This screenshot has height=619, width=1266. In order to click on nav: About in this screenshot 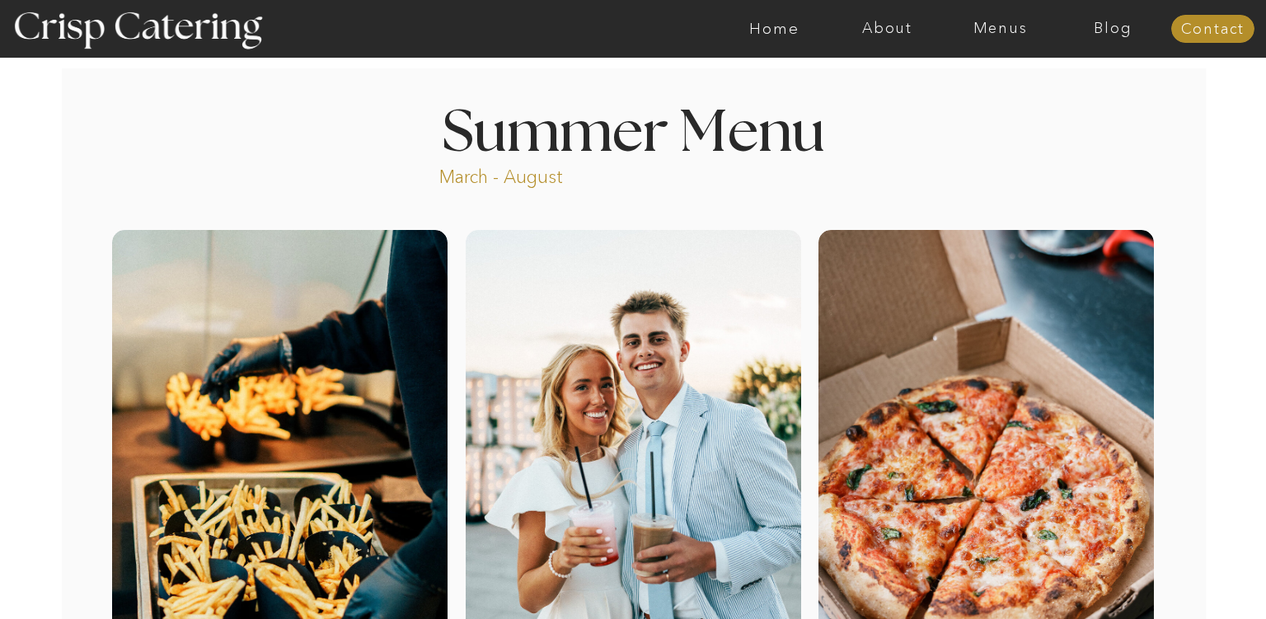, I will do `click(887, 29)`.